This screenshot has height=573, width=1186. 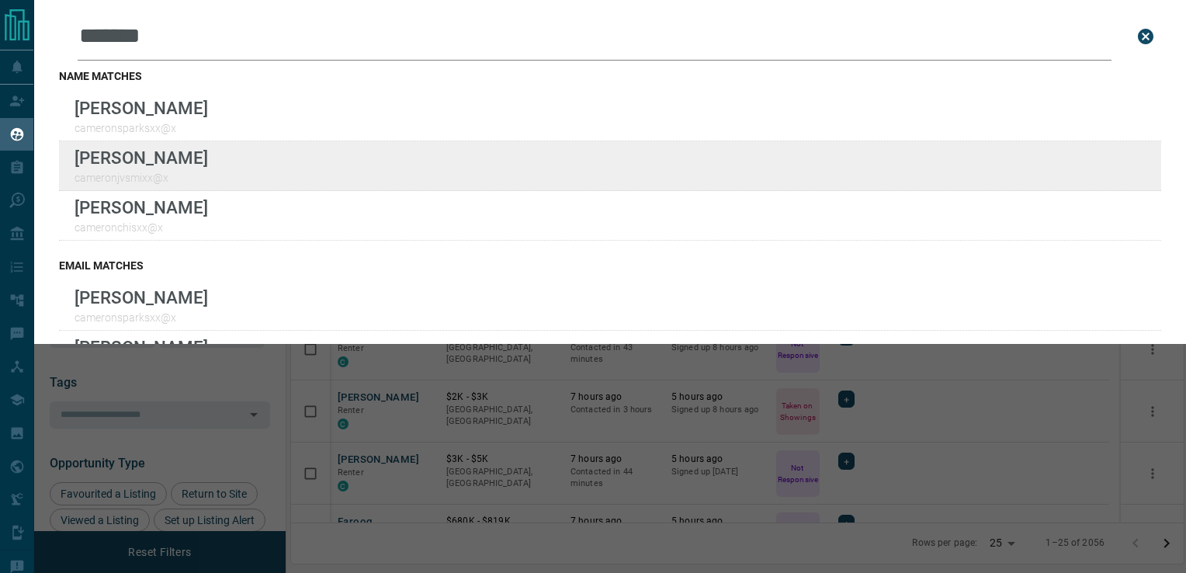 What do you see at coordinates (1146, 36) in the screenshot?
I see `button: close search bar` at bounding box center [1146, 36].